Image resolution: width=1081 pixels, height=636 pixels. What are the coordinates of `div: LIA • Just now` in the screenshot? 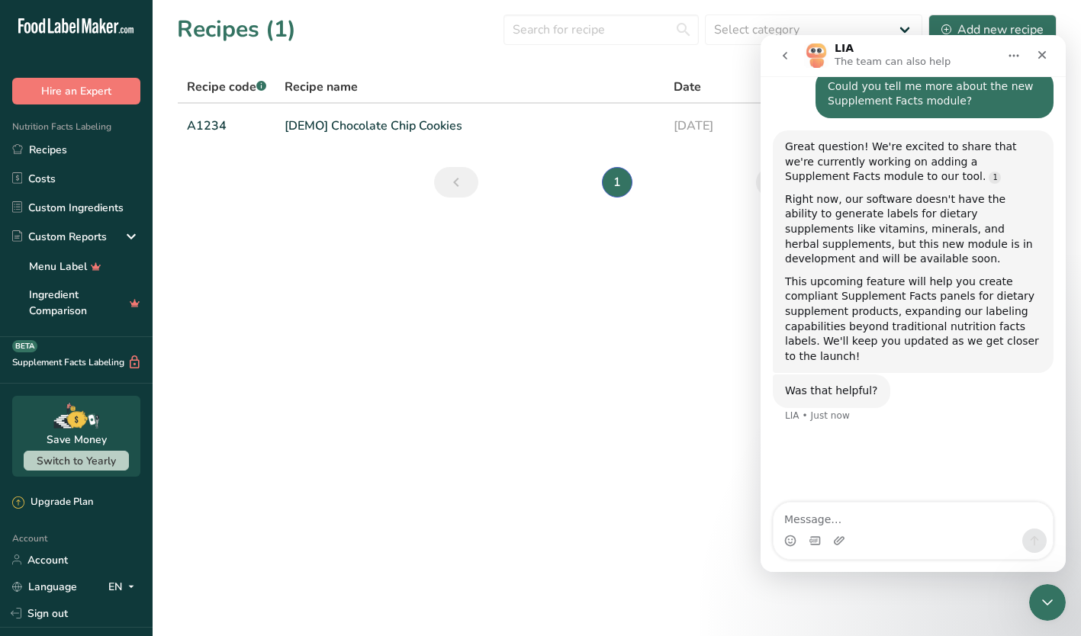 It's located at (56, 381).